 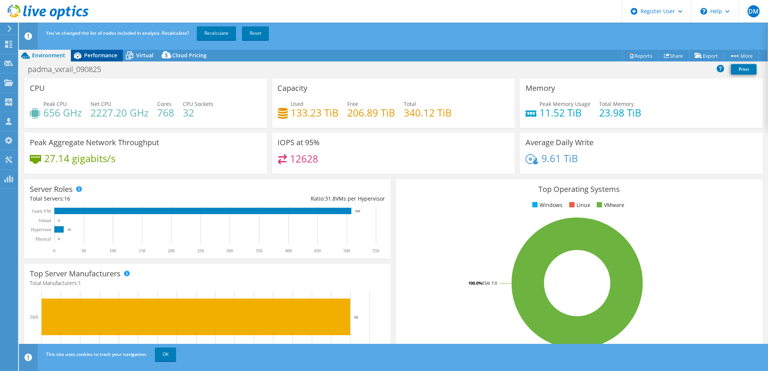 What do you see at coordinates (94, 143) in the screenshot?
I see `h3: Peak Aggregate Network Throughput` at bounding box center [94, 143].